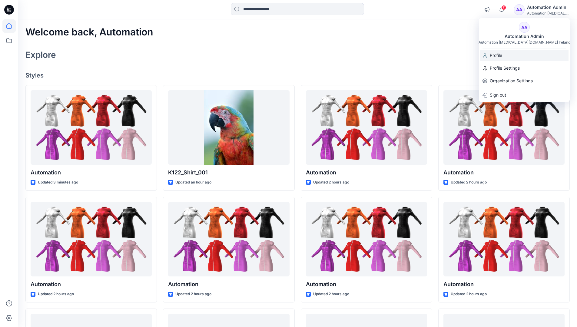 This screenshot has height=327, width=577. What do you see at coordinates (504, 68) in the screenshot?
I see `p: Profile Settings` at bounding box center [504, 68].